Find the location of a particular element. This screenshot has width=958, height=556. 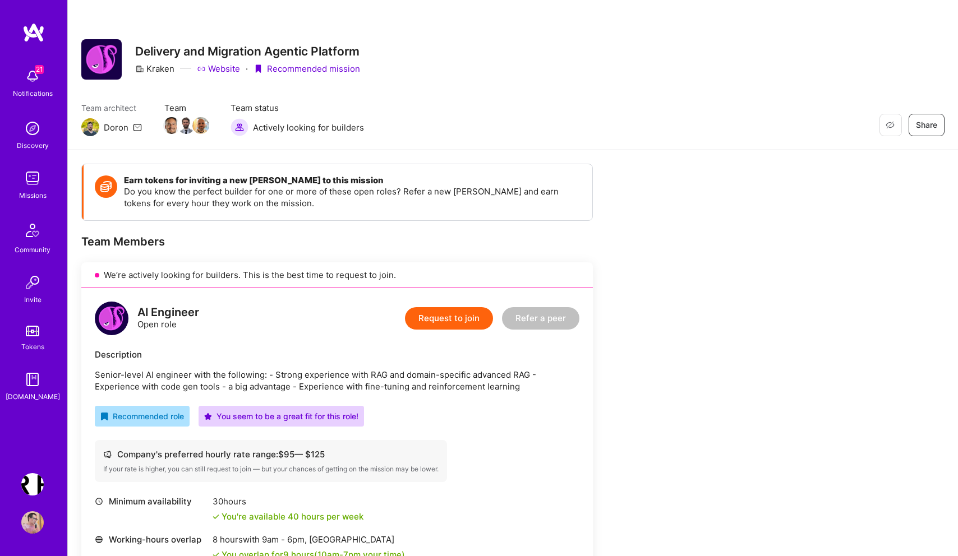

div: You seem to be a great fit for this role! is located at coordinates (281, 416).